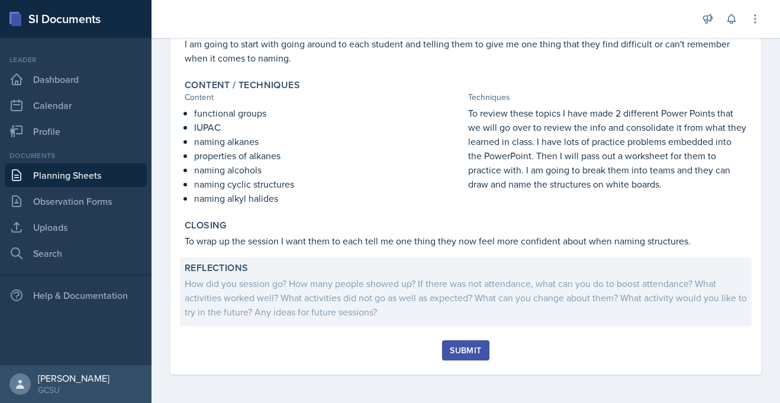 This screenshot has height=403, width=780. I want to click on p: naming alkyl halides, so click(329, 198).